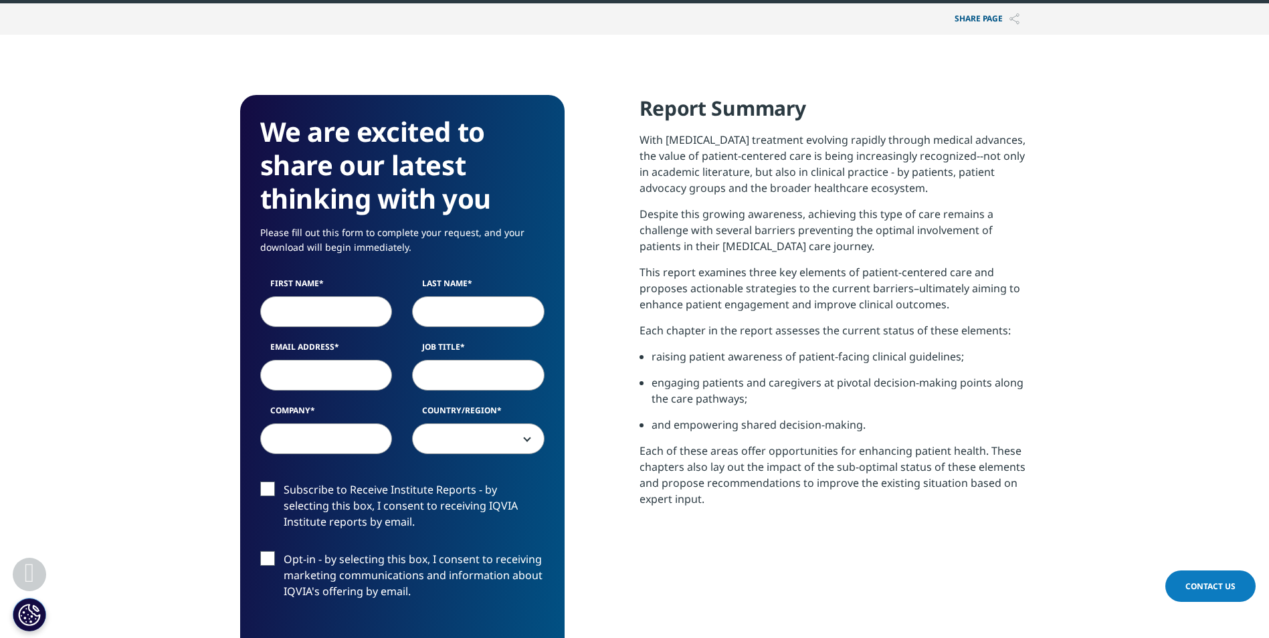 Image resolution: width=1269 pixels, height=638 pixels. Describe the element at coordinates (834, 480) in the screenshot. I see `p: Each of these areas offer opportunities for enhancing patient health. These chapters also lay out...` at that location.